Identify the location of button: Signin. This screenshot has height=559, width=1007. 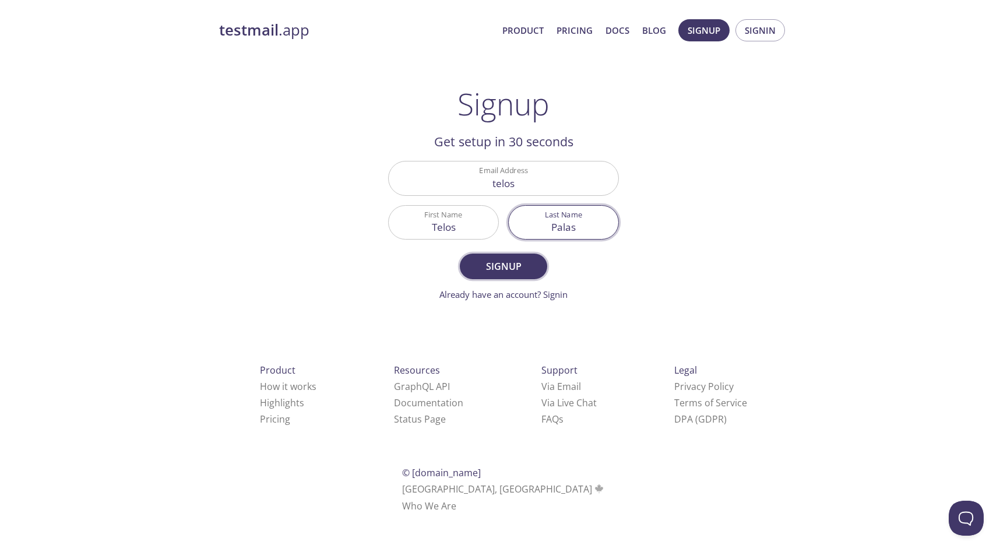
(760, 30).